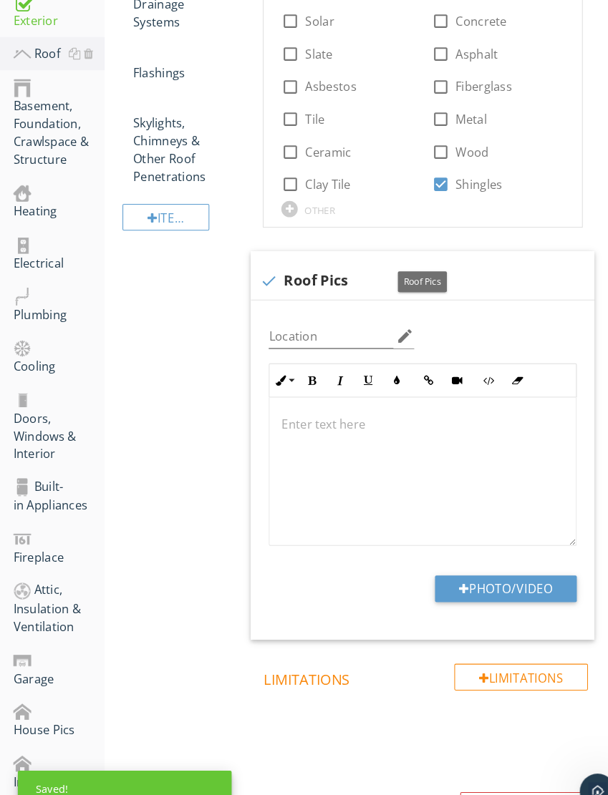 This screenshot has width=608, height=795. I want to click on div: Electrical, so click(57, 245).